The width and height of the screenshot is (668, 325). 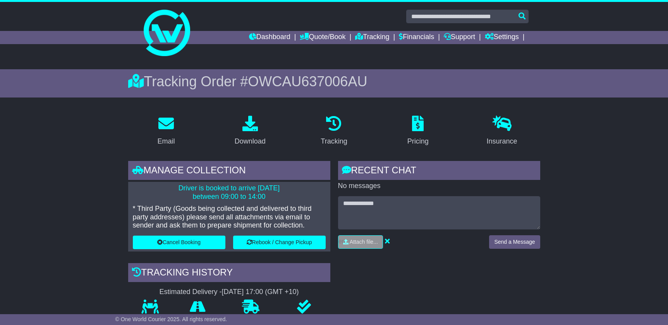 I want to click on a: Dashboard, so click(x=269, y=38).